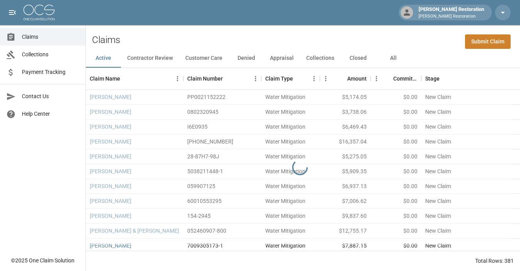 The width and height of the screenshot is (520, 271). I want to click on div: dynamic tabs, so click(303, 58).